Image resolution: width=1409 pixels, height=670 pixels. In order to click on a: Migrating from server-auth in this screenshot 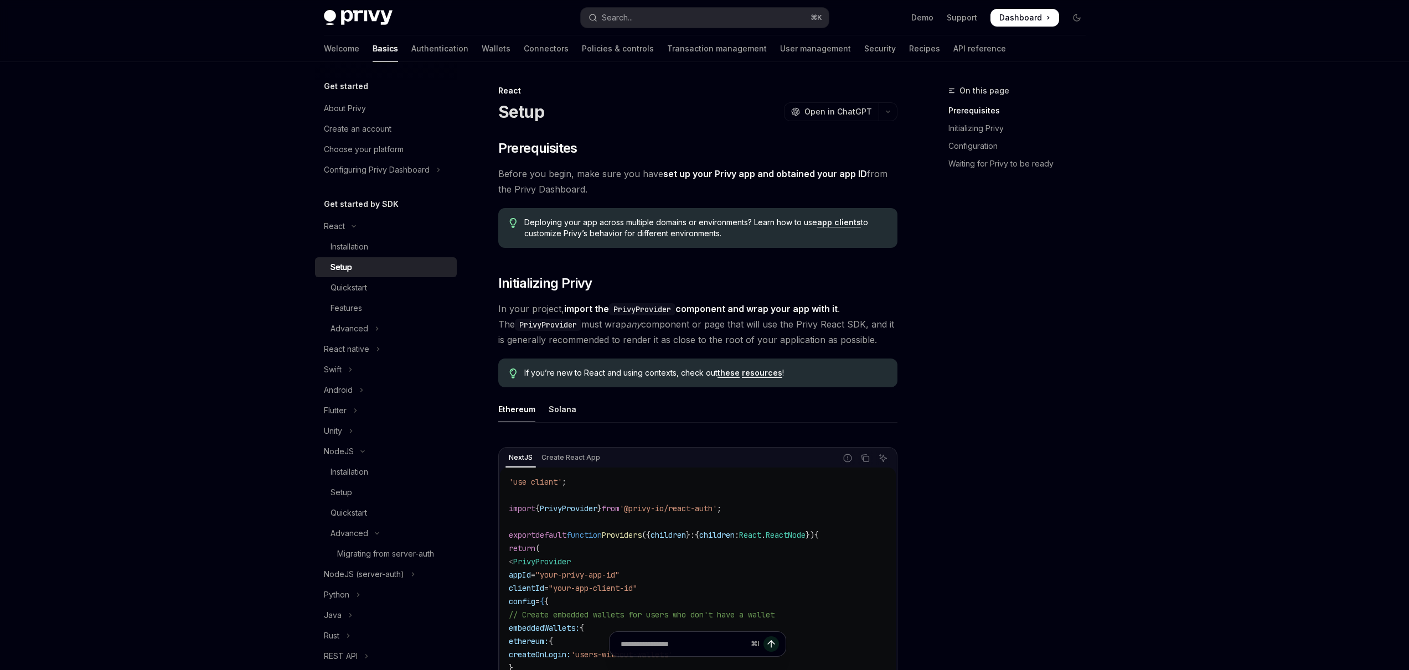, I will do `click(386, 554)`.